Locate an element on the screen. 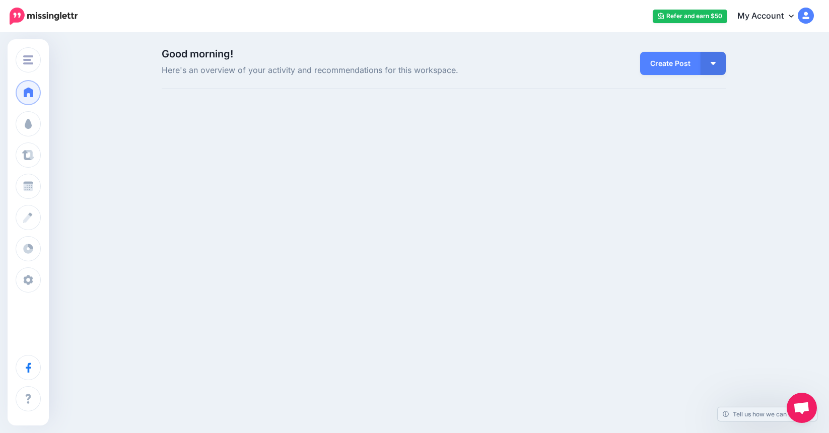  a: My Account is located at coordinates (771, 16).